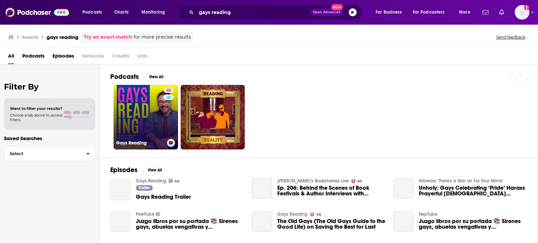  Describe the element at coordinates (461, 180) in the screenshot. I see `a: Infowars: There's a War on For Your Mind!` at that location.